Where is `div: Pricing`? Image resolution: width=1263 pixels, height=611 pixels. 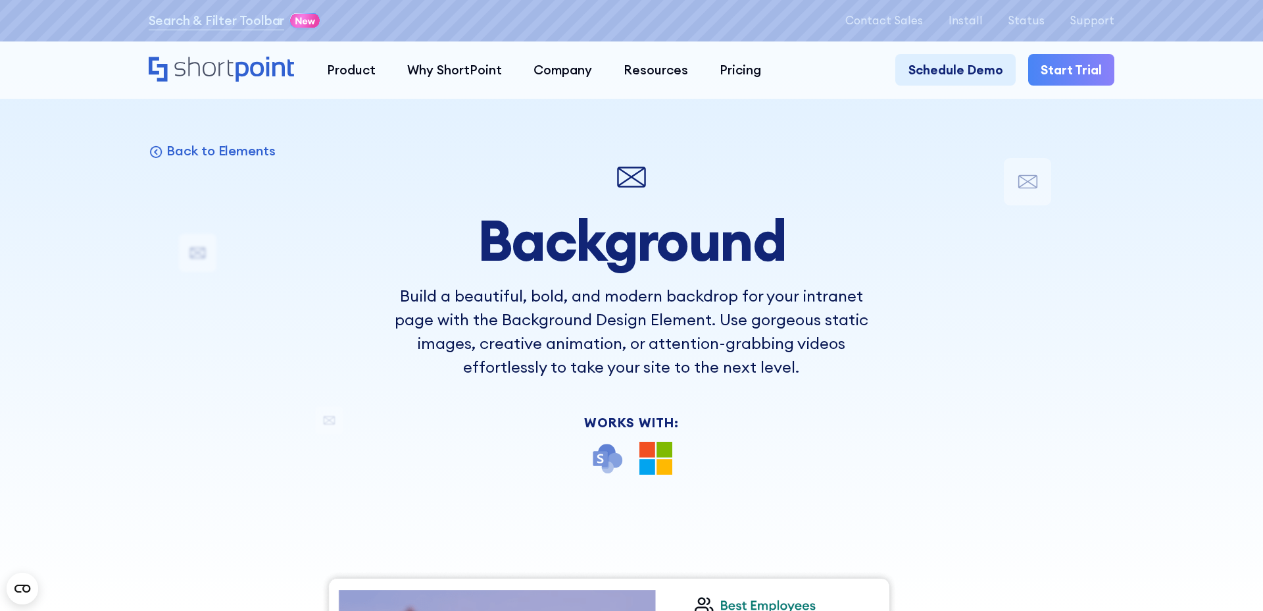 div: Pricing is located at coordinates (740, 70).